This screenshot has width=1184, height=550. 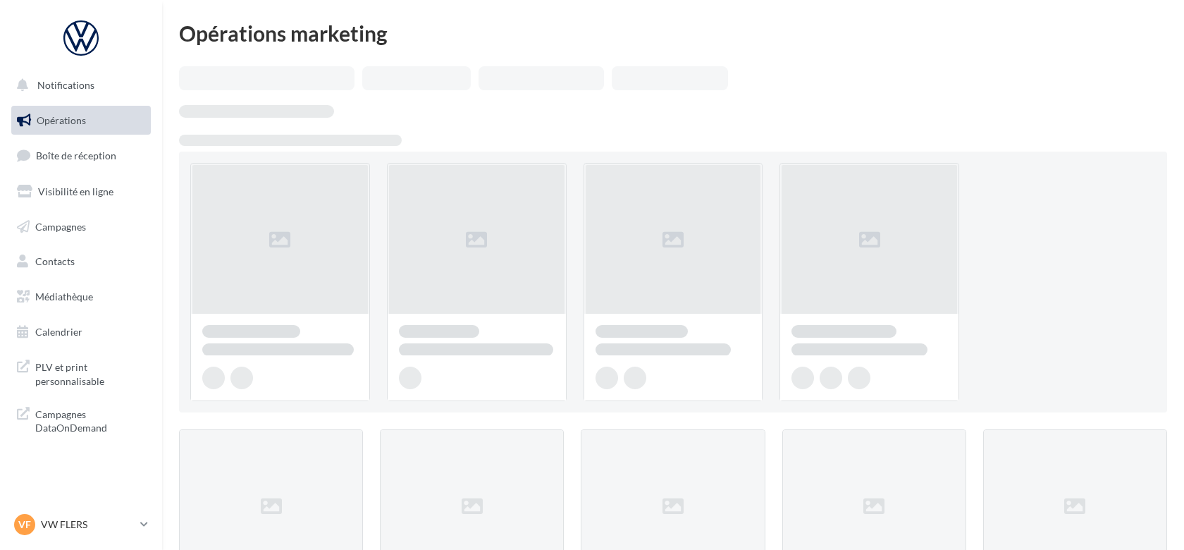 I want to click on a: Opérations, so click(x=81, y=120).